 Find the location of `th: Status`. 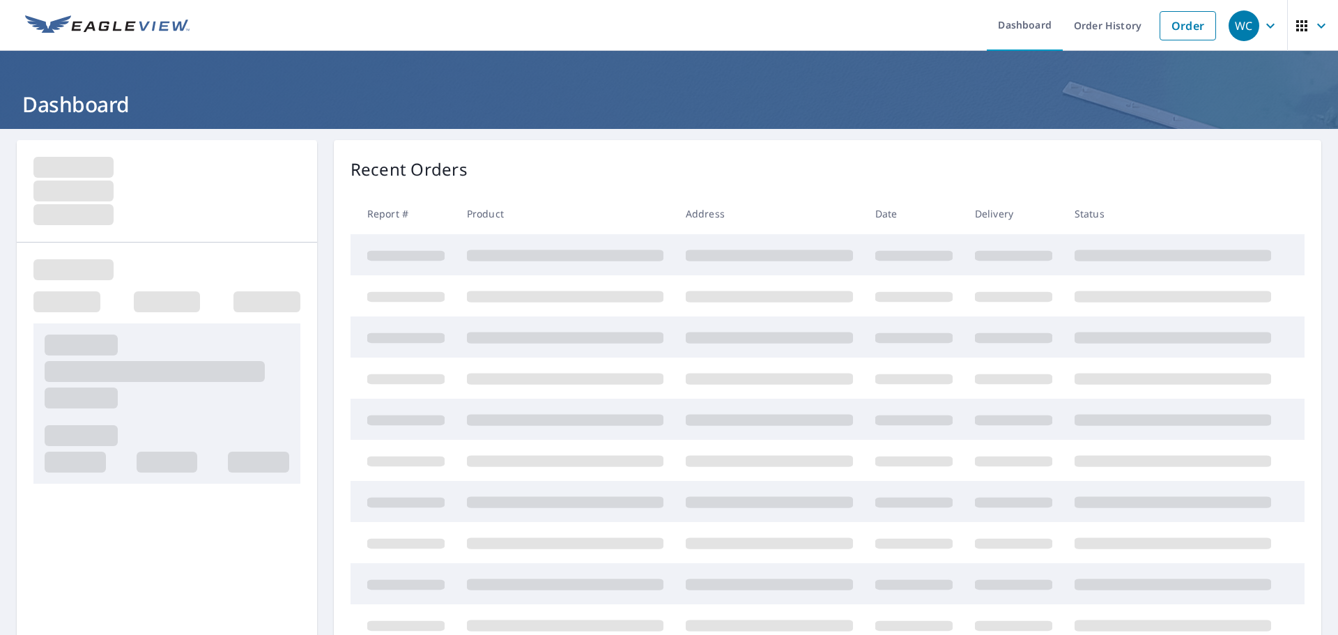

th: Status is located at coordinates (1172, 213).